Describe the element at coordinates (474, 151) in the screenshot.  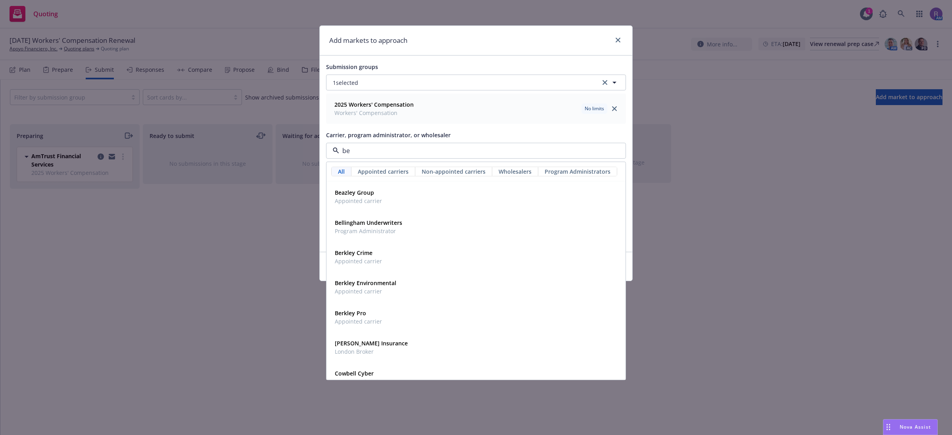
I see `input: Select a carrier, program administrator, or wholesaler` at that location.